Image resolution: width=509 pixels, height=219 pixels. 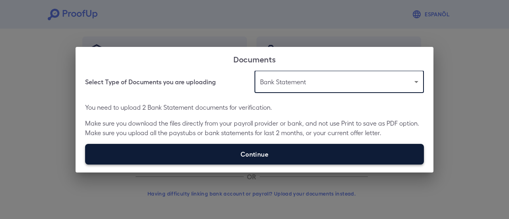 What do you see at coordinates (254, 154) in the screenshot?
I see `label: Continue` at bounding box center [254, 154].